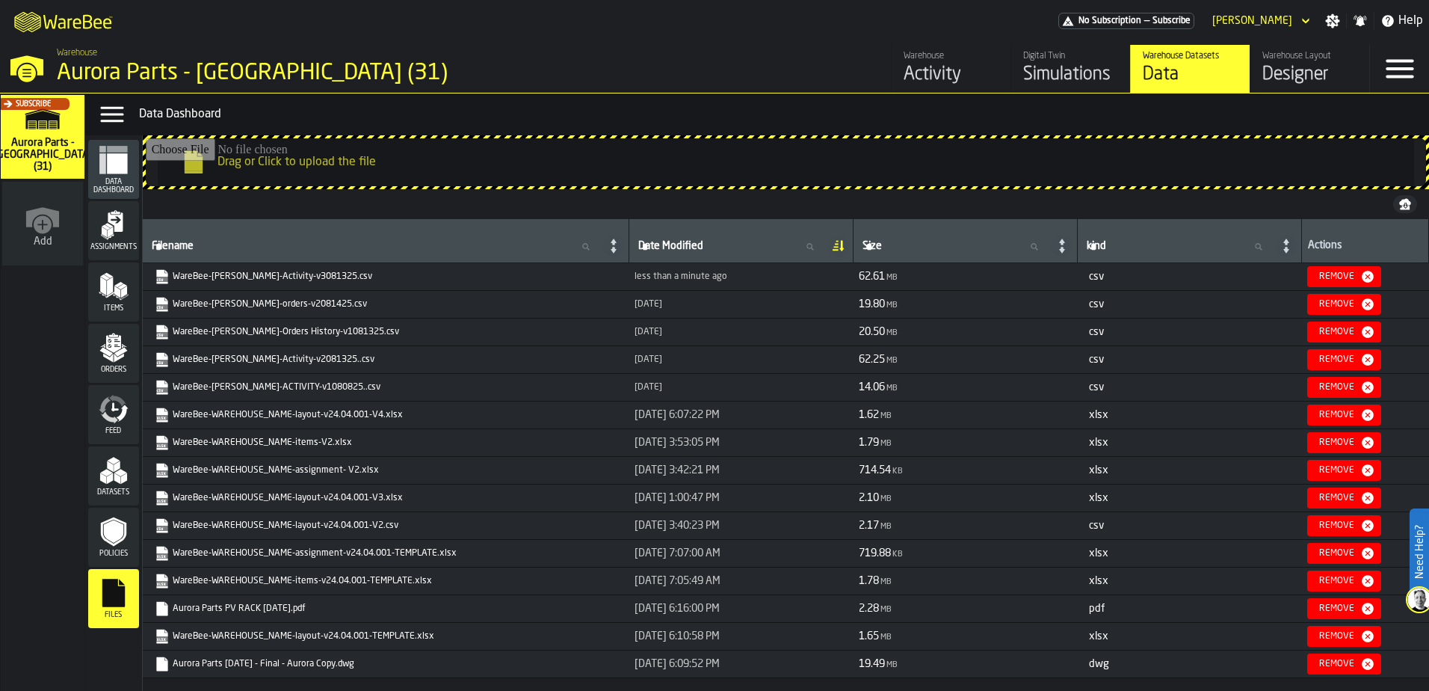  Describe the element at coordinates (1406, 204) in the screenshot. I see `button: button-` at that location.